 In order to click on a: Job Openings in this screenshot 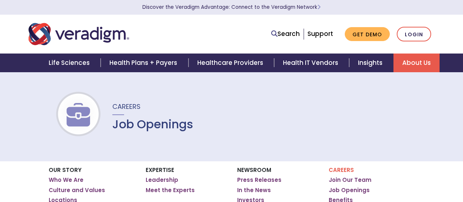, I will do `click(350, 190)`.